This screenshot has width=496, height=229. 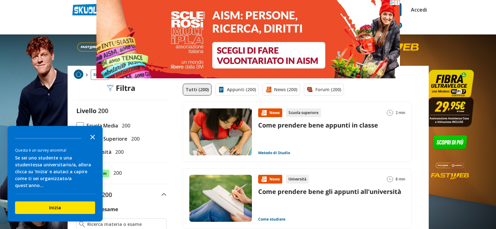 I want to click on span: Ricerca, so click(x=100, y=74).